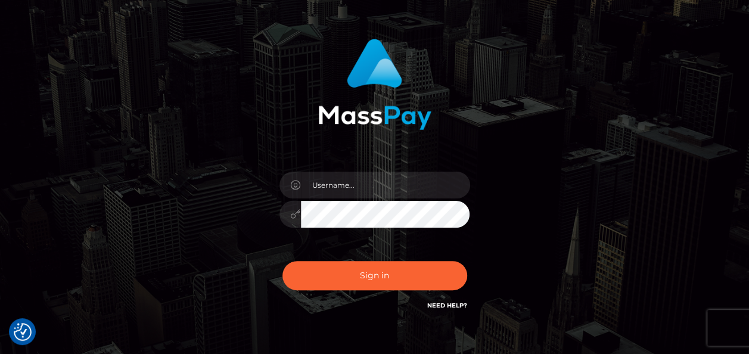 The width and height of the screenshot is (749, 354). I want to click on button: Sign in, so click(375, 275).